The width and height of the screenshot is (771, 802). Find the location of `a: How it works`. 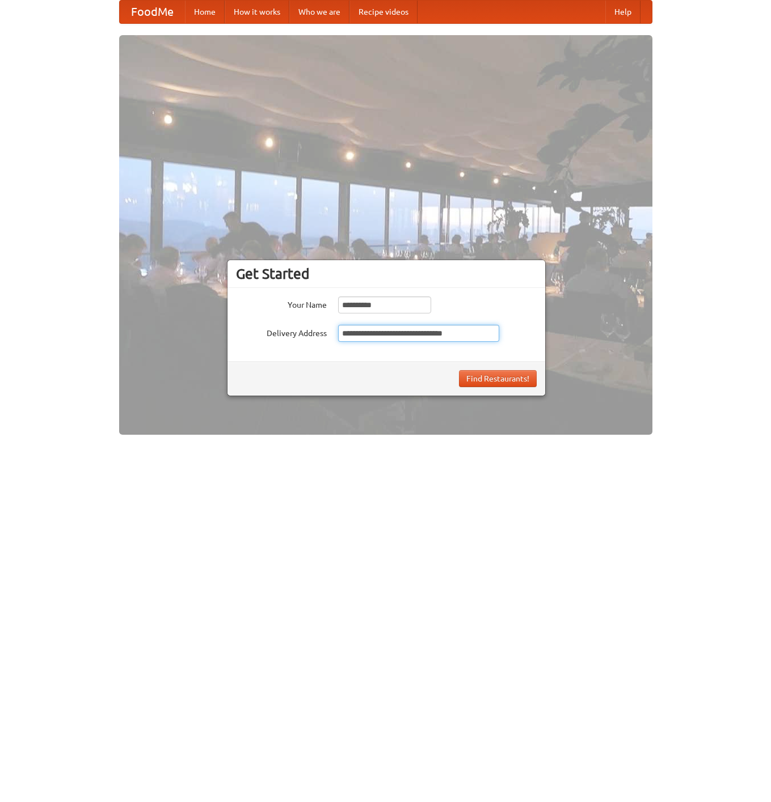

a: How it works is located at coordinates (257, 12).